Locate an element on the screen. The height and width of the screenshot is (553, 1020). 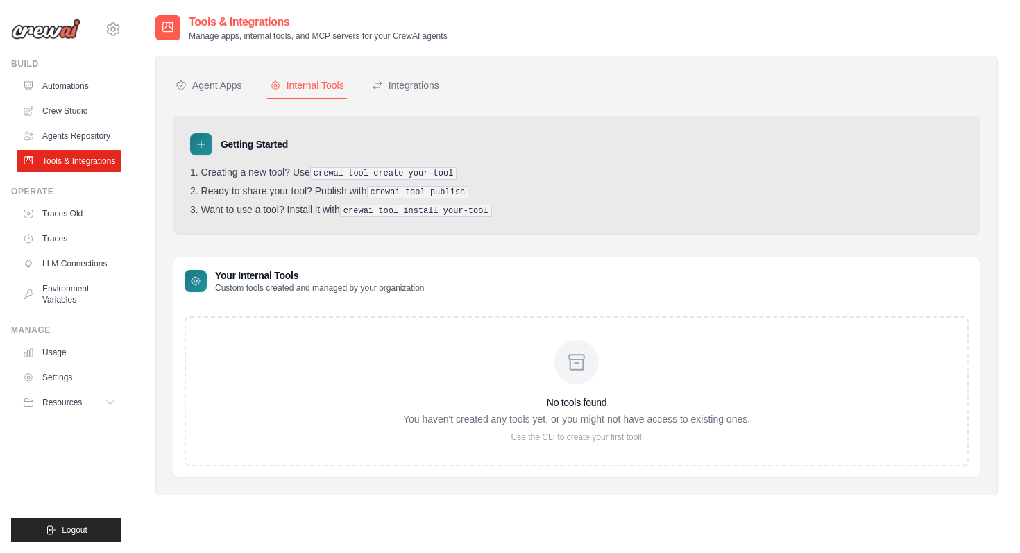
img: Logo is located at coordinates (46, 29).